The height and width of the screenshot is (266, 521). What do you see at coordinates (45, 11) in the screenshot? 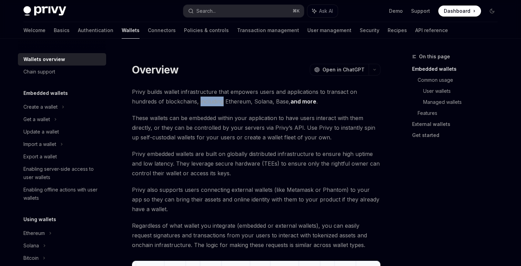
I see `img: dark logo` at bounding box center [45, 11].